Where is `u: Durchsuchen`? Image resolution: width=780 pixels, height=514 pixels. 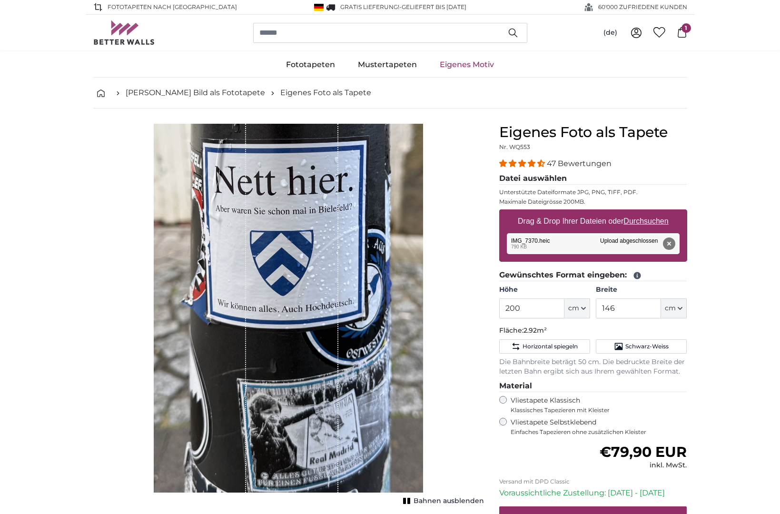 u: Durchsuchen is located at coordinates (646, 221).